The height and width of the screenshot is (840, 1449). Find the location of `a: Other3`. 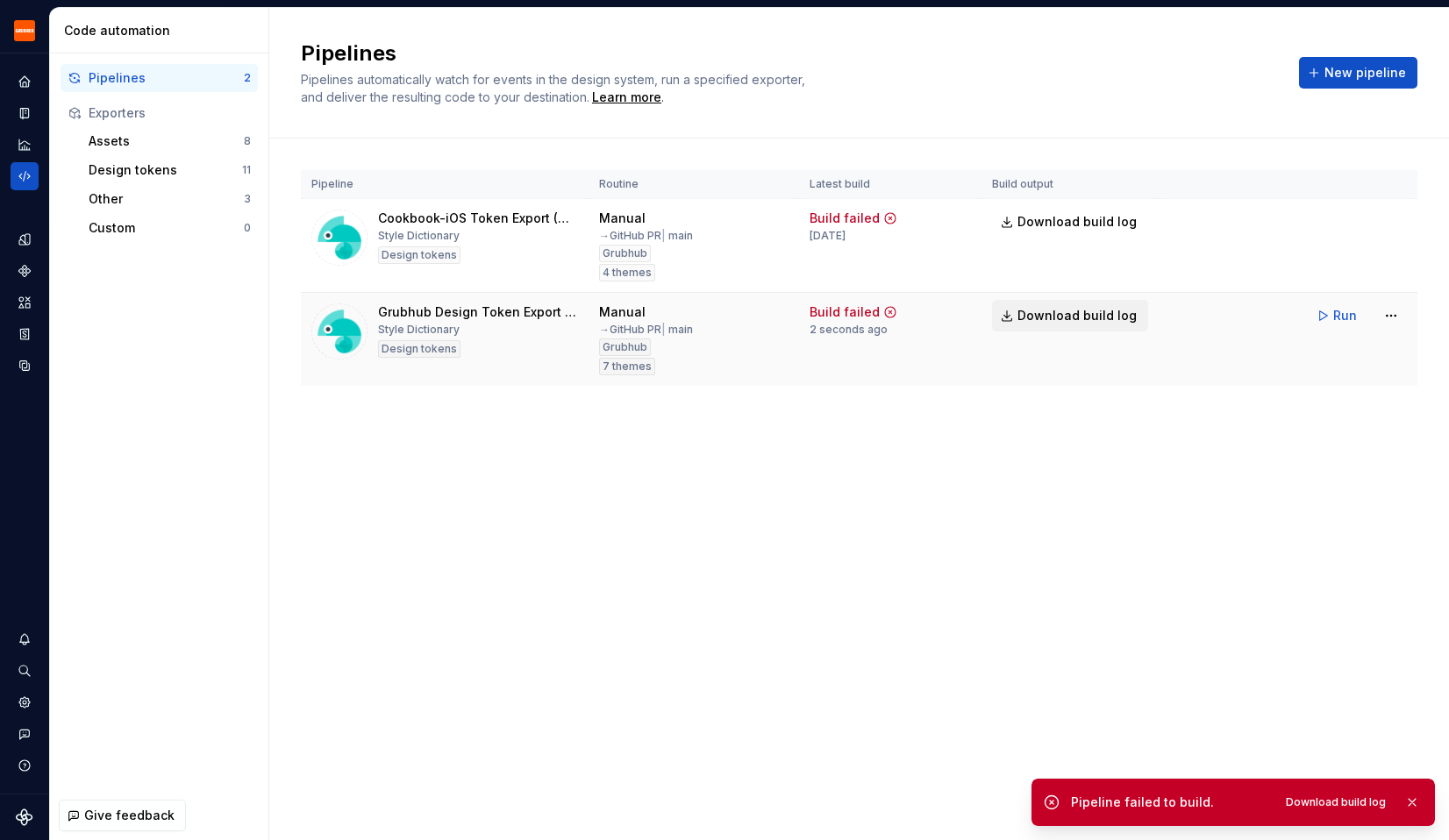

a: Other3 is located at coordinates (170, 199).